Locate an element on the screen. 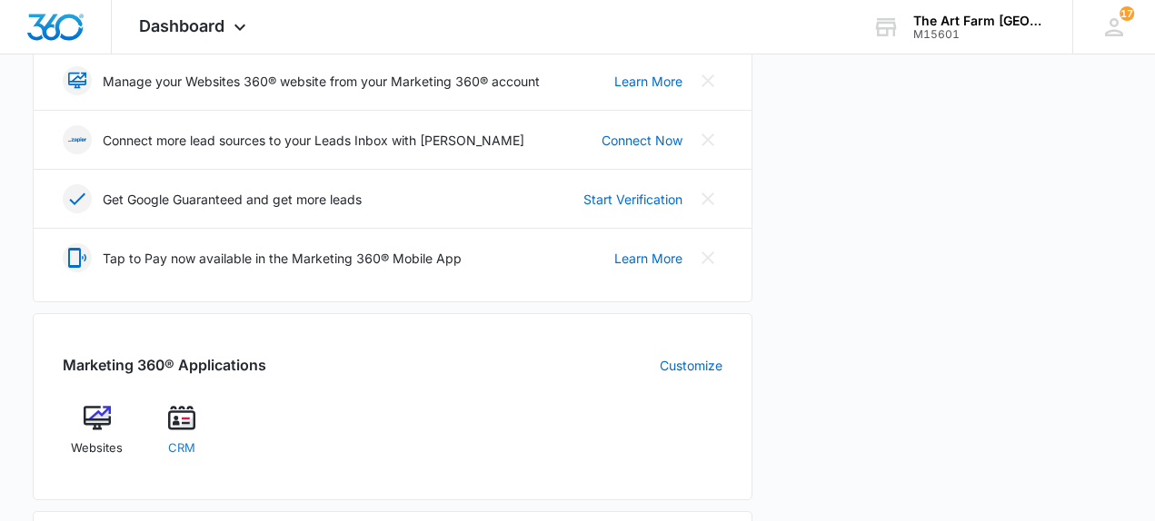  a: Customize is located at coordinates (690, 365).